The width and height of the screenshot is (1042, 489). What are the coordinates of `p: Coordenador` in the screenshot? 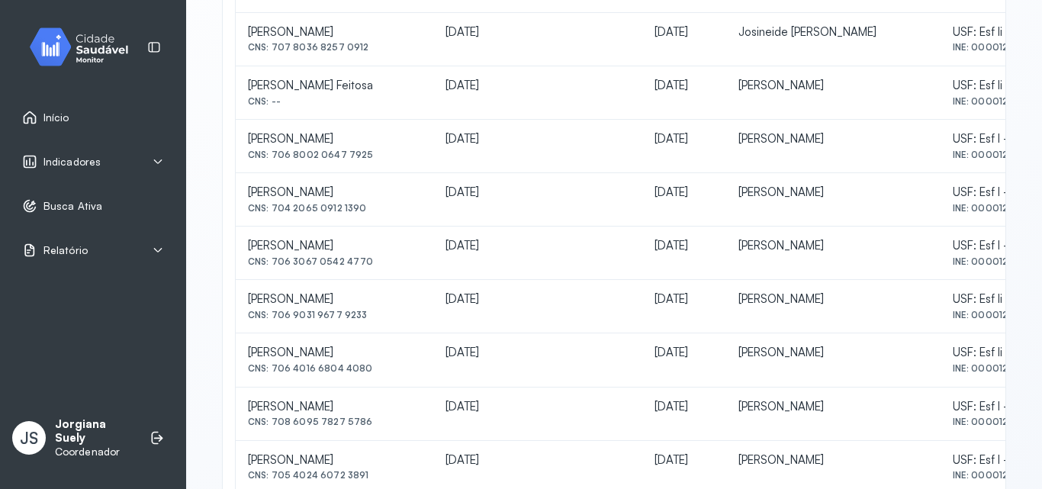 It's located at (95, 452).